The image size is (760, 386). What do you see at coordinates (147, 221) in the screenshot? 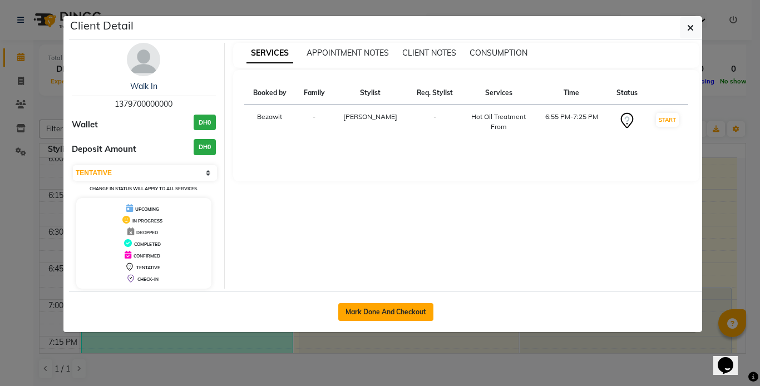
I see `span: IN PROGRESS` at bounding box center [147, 221].